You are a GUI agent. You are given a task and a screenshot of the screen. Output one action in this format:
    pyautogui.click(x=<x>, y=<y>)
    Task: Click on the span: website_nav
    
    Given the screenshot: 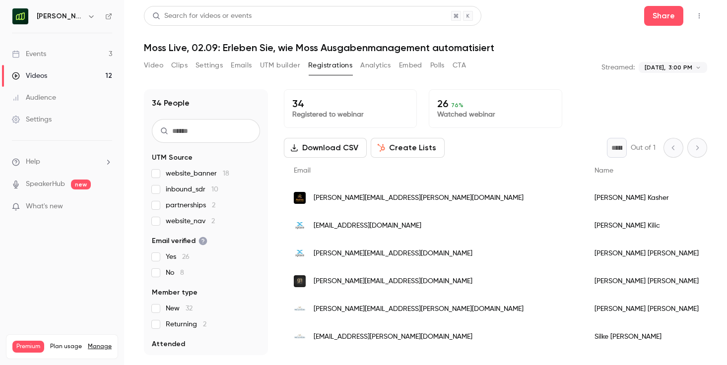 What is the action you would take?
    pyautogui.click(x=190, y=221)
    